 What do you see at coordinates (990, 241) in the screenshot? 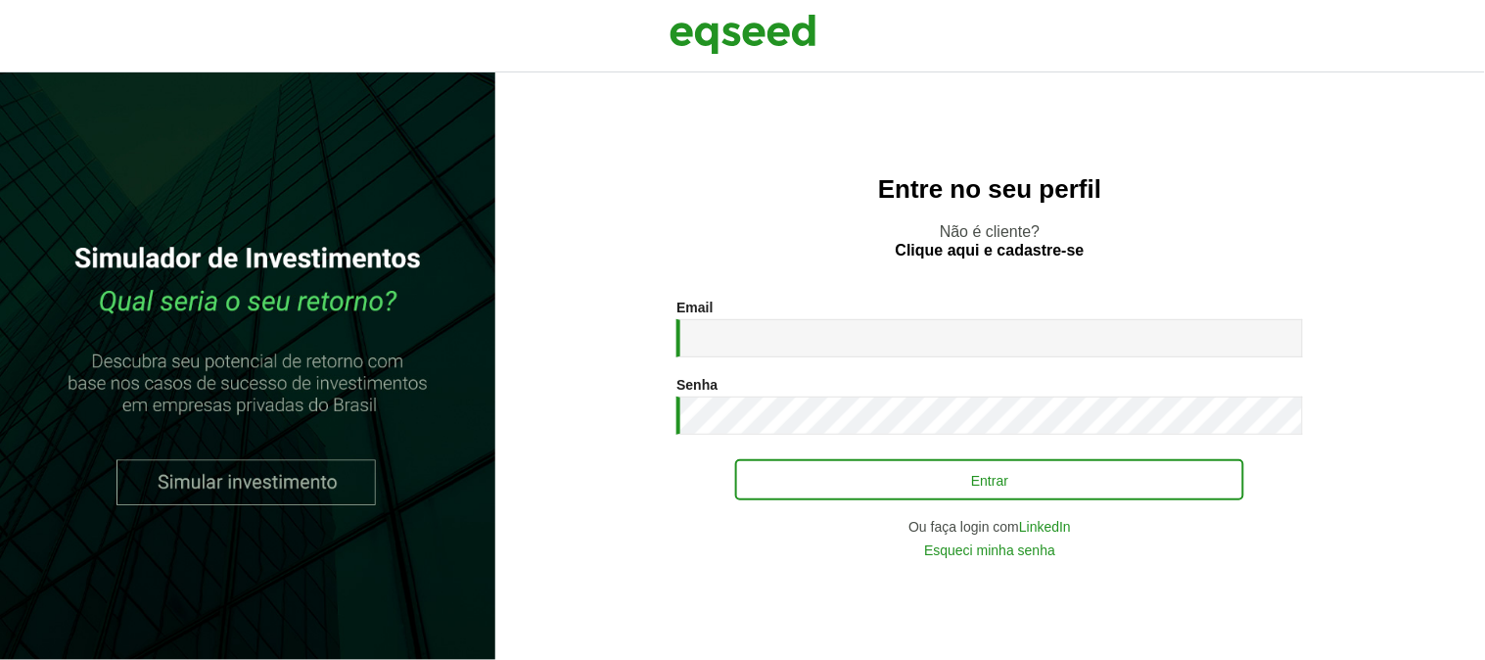
I see `p: Não é cliente?` at bounding box center [990, 241].